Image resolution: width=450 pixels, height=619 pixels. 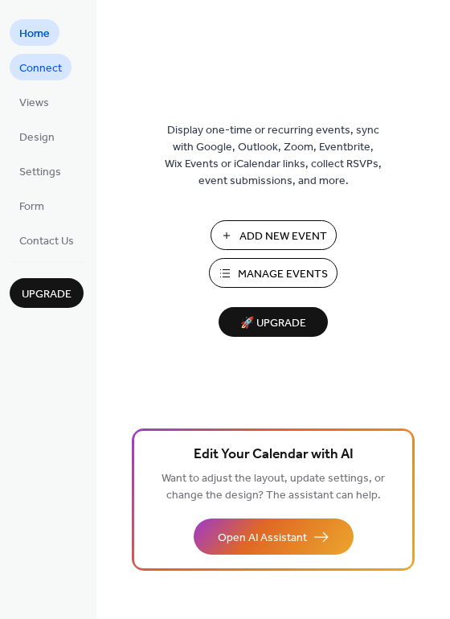 What do you see at coordinates (31, 207) in the screenshot?
I see `span: Form` at bounding box center [31, 207].